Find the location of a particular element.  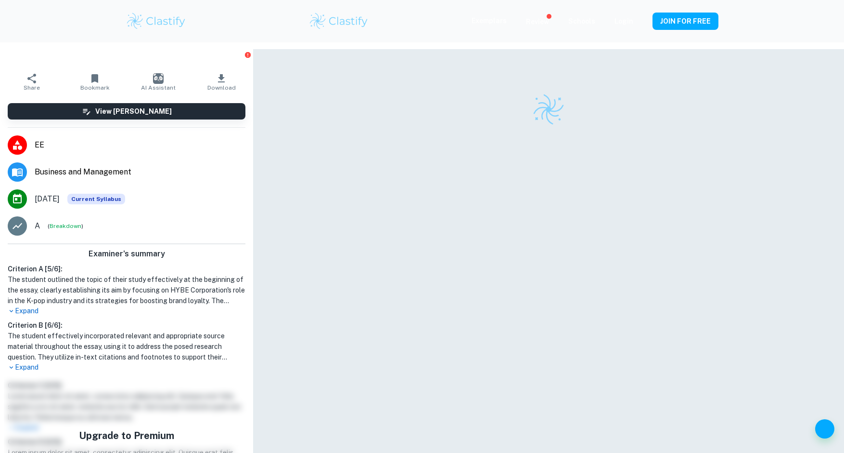

button: AI Assistant is located at coordinates (158, 82).